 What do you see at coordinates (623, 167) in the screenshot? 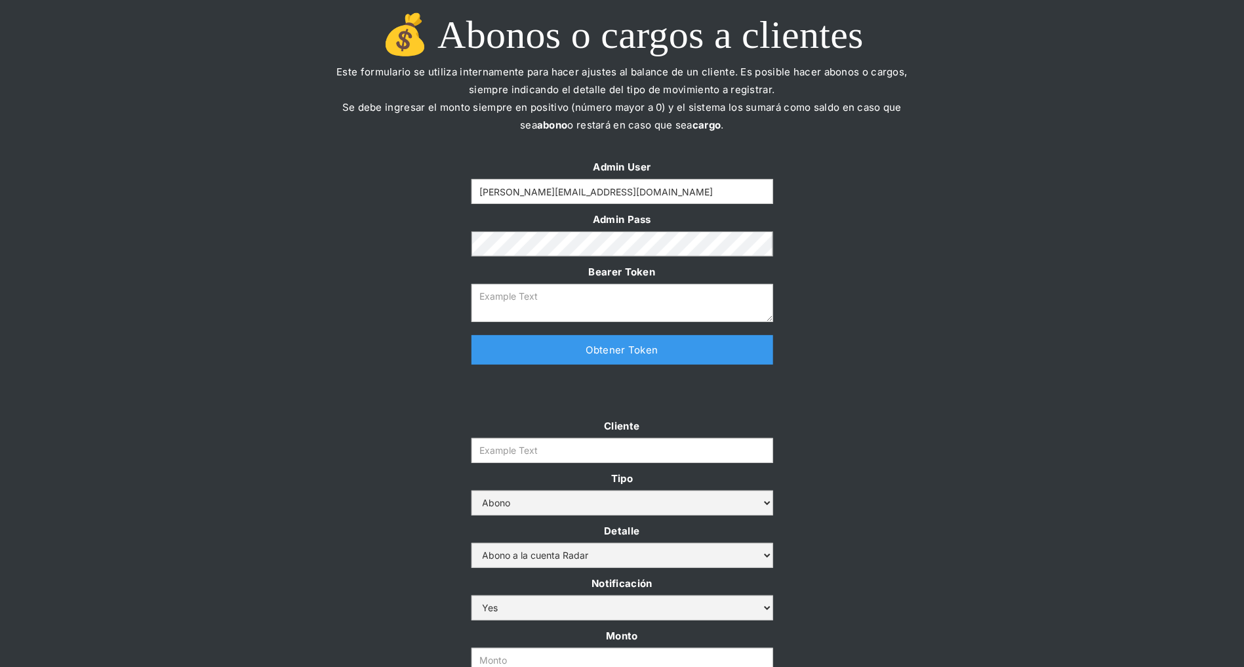
I see `label: Admin User` at bounding box center [623, 167].